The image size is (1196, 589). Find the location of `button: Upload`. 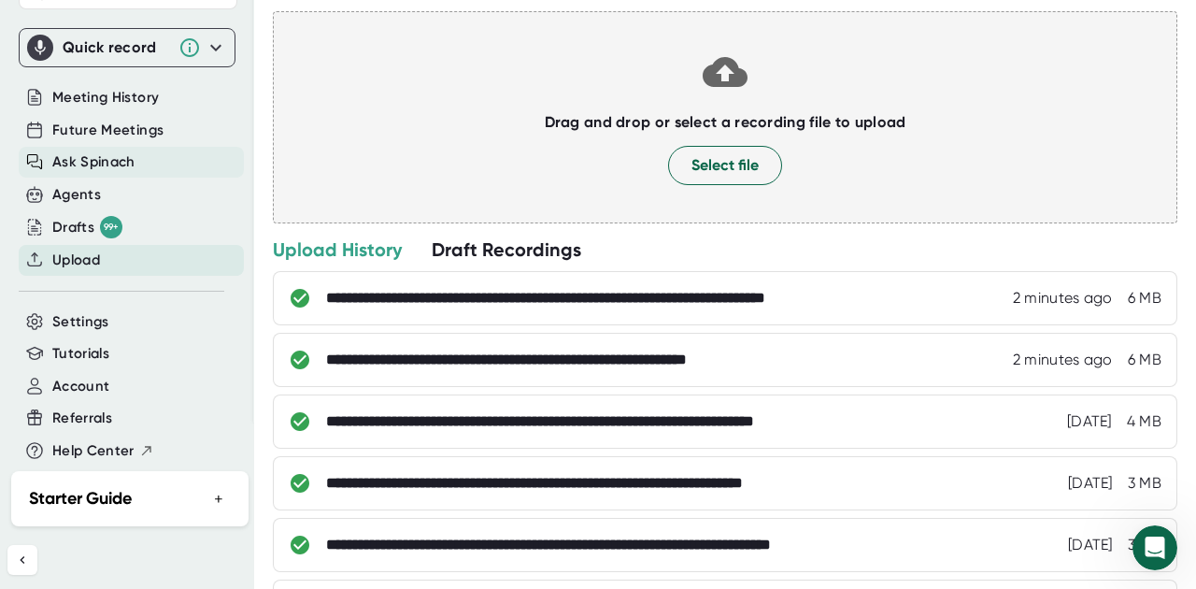

button: Upload is located at coordinates (76, 260).